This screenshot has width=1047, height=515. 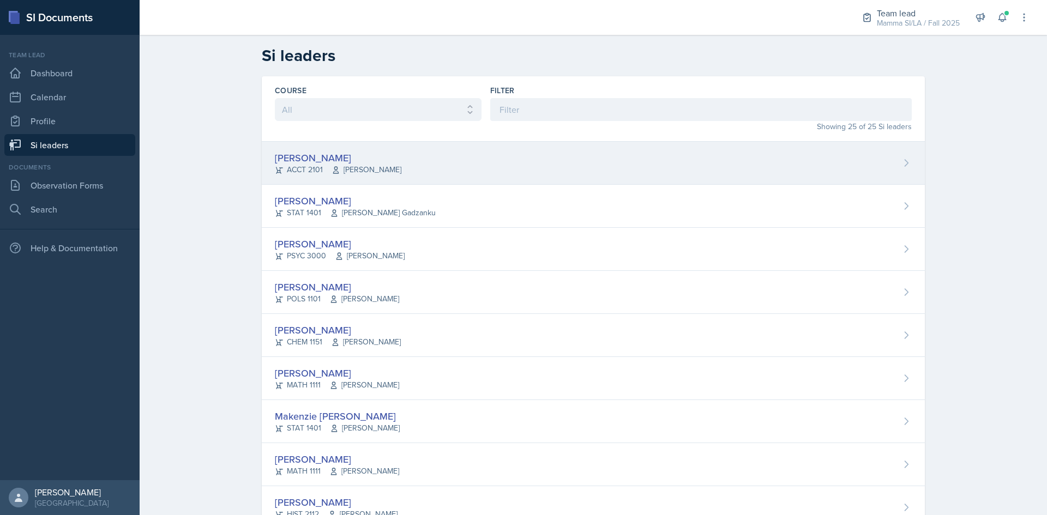 What do you see at coordinates (70, 209) in the screenshot?
I see `a: Search` at bounding box center [70, 209].